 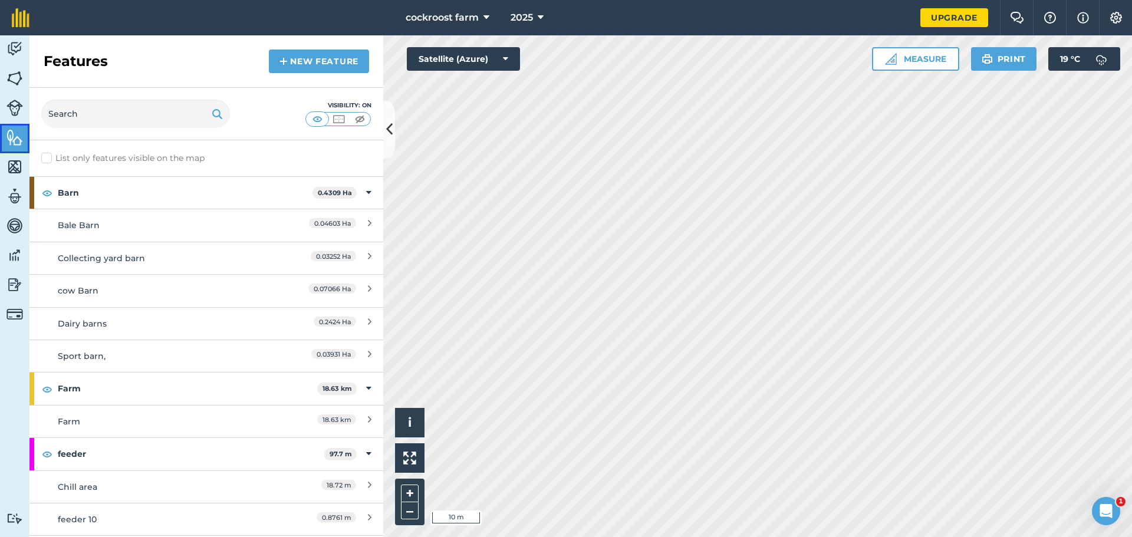 What do you see at coordinates (319, 61) in the screenshot?
I see `a: New feature` at bounding box center [319, 61].